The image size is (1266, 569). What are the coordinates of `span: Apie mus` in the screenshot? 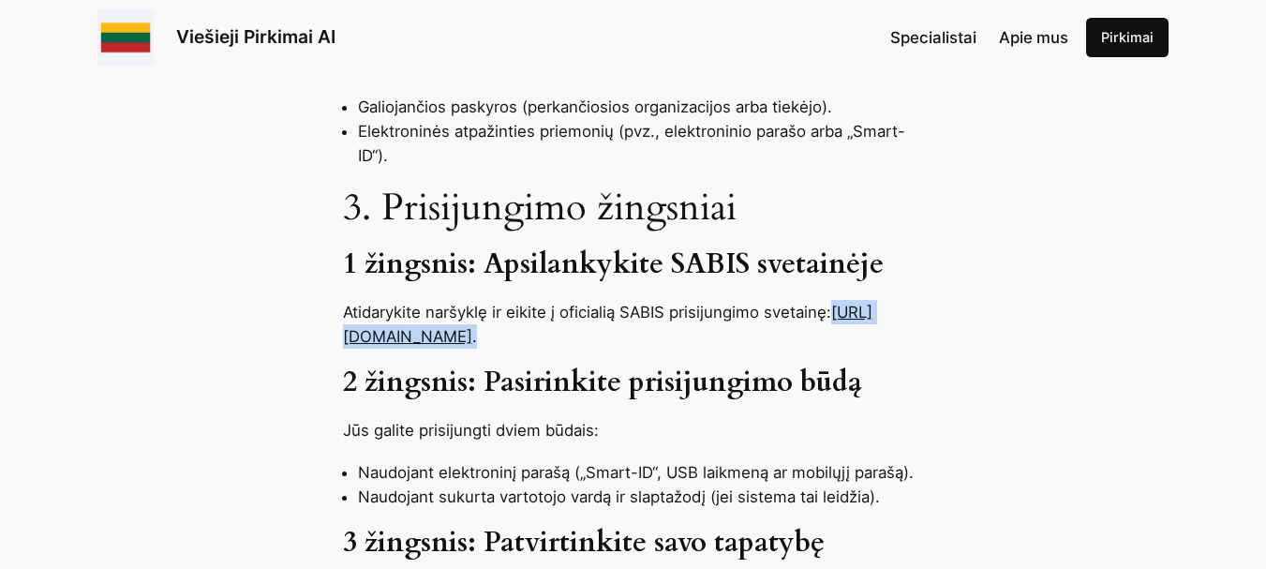 It's located at (1034, 37).